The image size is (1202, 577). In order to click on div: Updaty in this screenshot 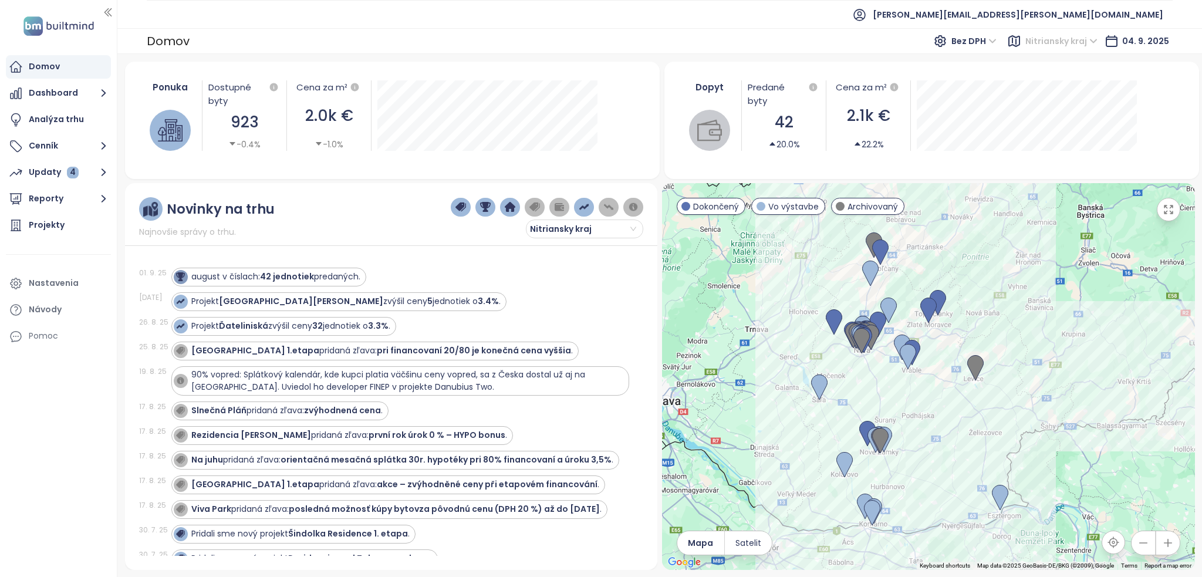, I will do `click(53, 172)`.